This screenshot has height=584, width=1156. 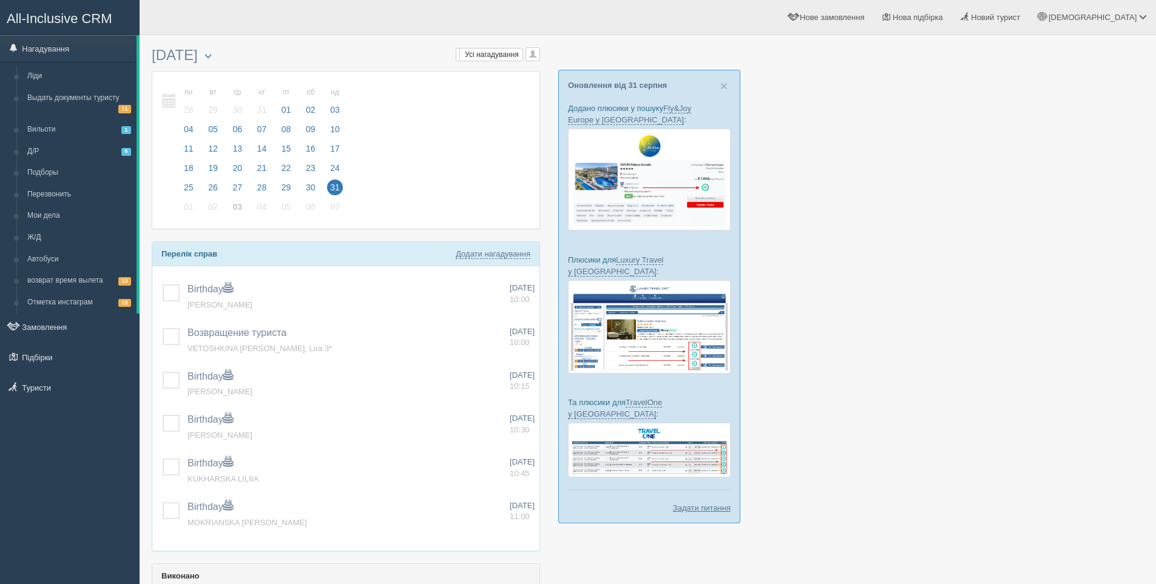 What do you see at coordinates (286, 171) in the screenshot?
I see `a: 22` at bounding box center [286, 171].